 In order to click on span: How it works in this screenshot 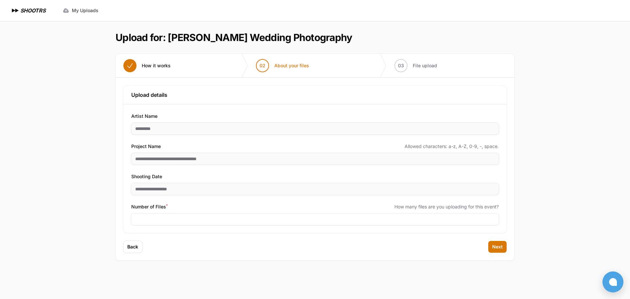, I will do `click(156, 66)`.